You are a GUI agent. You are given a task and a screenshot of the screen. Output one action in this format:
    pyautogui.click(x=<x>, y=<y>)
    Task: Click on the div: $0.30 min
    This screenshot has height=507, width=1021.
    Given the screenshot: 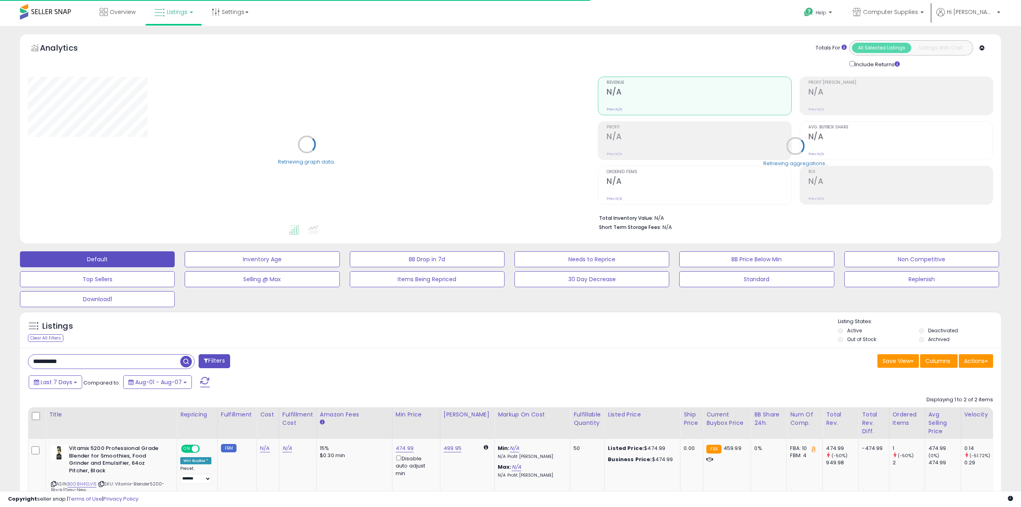 What is the action you would take?
    pyautogui.click(x=353, y=455)
    